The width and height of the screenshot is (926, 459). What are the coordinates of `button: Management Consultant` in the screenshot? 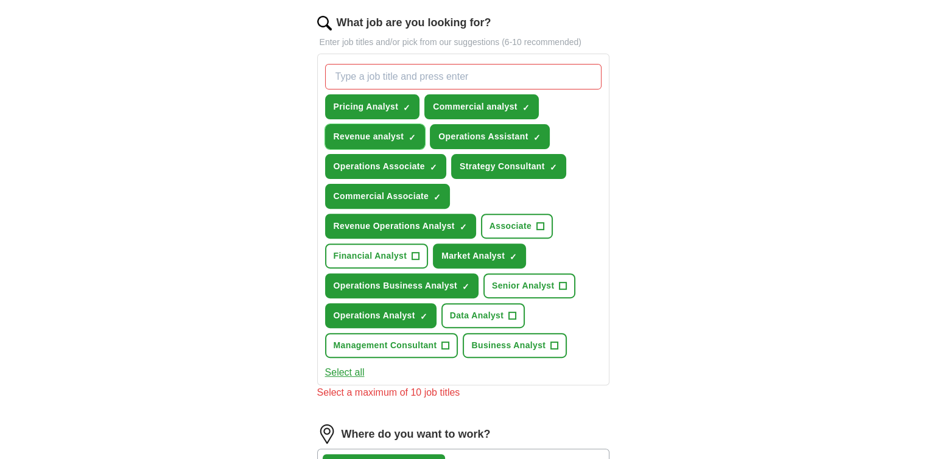 It's located at (392, 345).